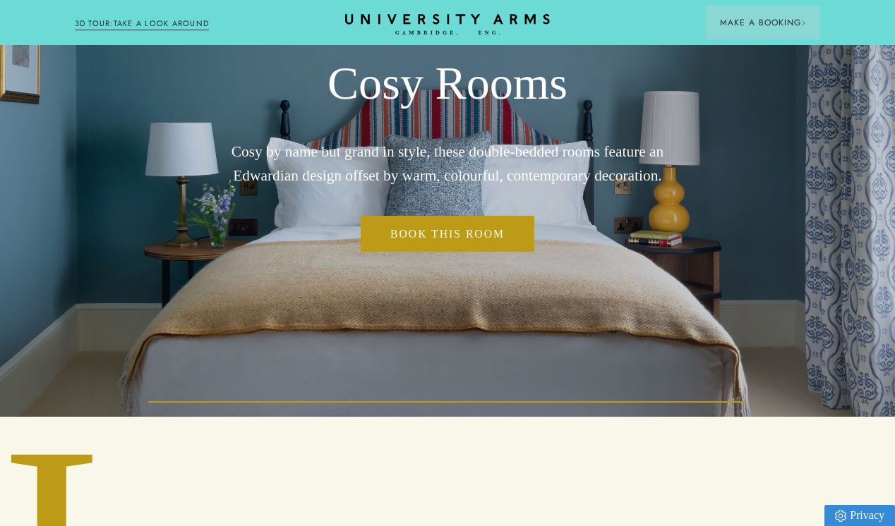 The image size is (895, 526). Describe the element at coordinates (447, 25) in the screenshot. I see `a: Home` at that location.